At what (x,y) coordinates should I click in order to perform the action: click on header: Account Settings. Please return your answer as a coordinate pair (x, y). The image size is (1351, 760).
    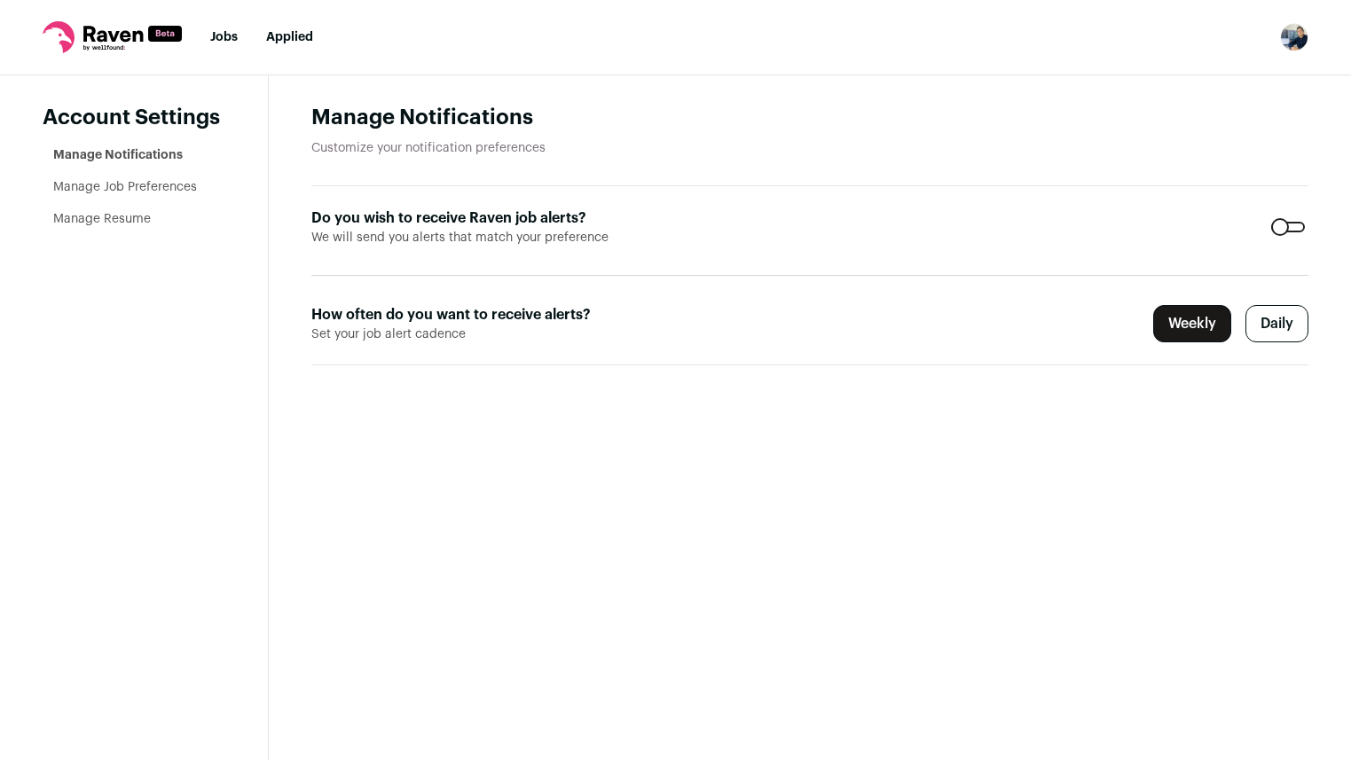
    Looking at the image, I should click on (134, 118).